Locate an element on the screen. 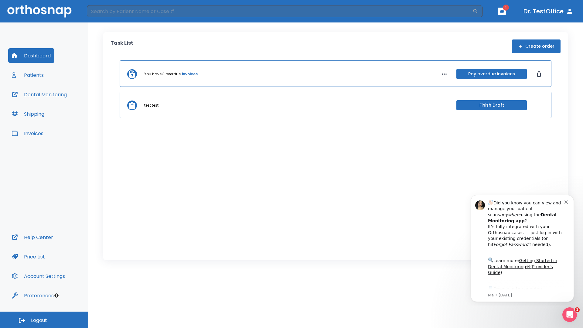 This screenshot has width=583, height=328. a: Dental Monitoring is located at coordinates (39, 94).